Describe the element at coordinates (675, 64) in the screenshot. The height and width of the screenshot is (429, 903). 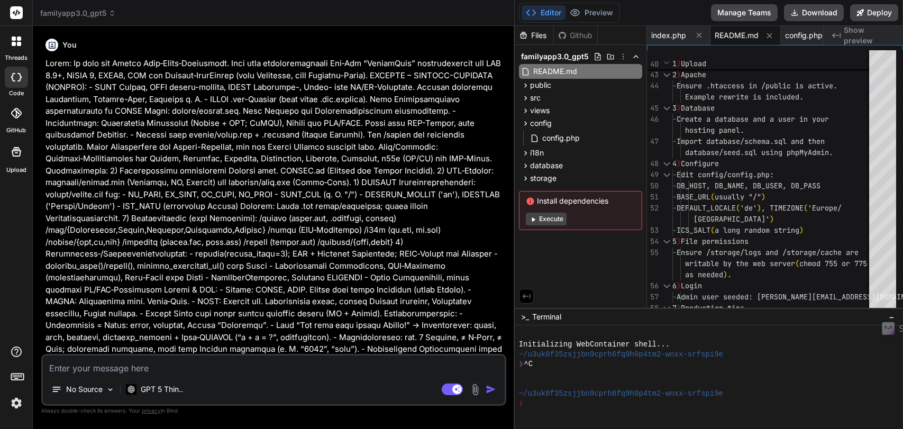
I see `span: 1` at that location.